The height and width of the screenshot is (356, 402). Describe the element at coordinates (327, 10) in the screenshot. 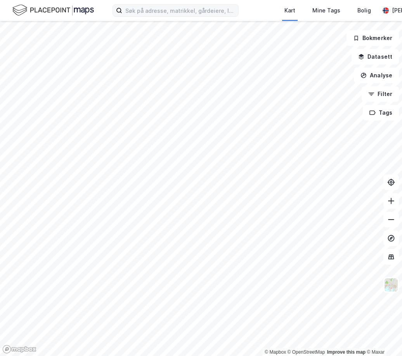

I see `div: Mine Tags` at that location.